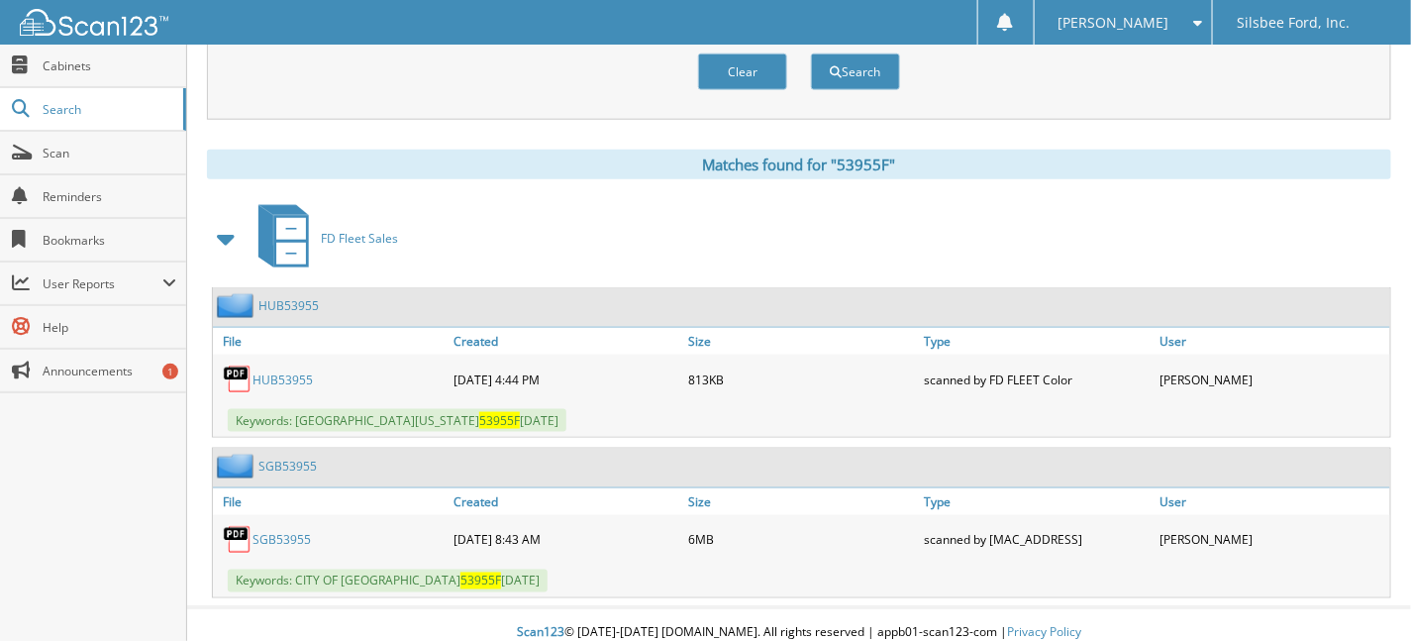 Image resolution: width=1411 pixels, height=641 pixels. I want to click on span: Cabinets, so click(109, 65).